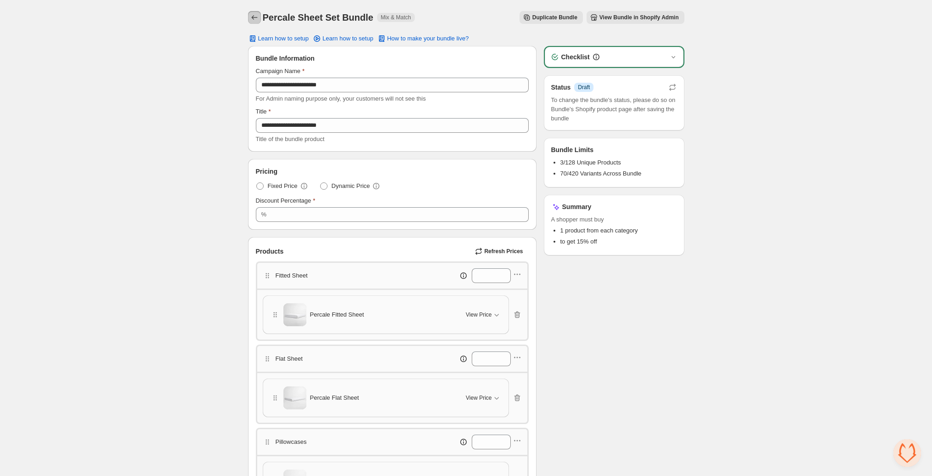 The height and width of the screenshot is (476, 932). I want to click on span: Duplicate Bundle, so click(555, 17).